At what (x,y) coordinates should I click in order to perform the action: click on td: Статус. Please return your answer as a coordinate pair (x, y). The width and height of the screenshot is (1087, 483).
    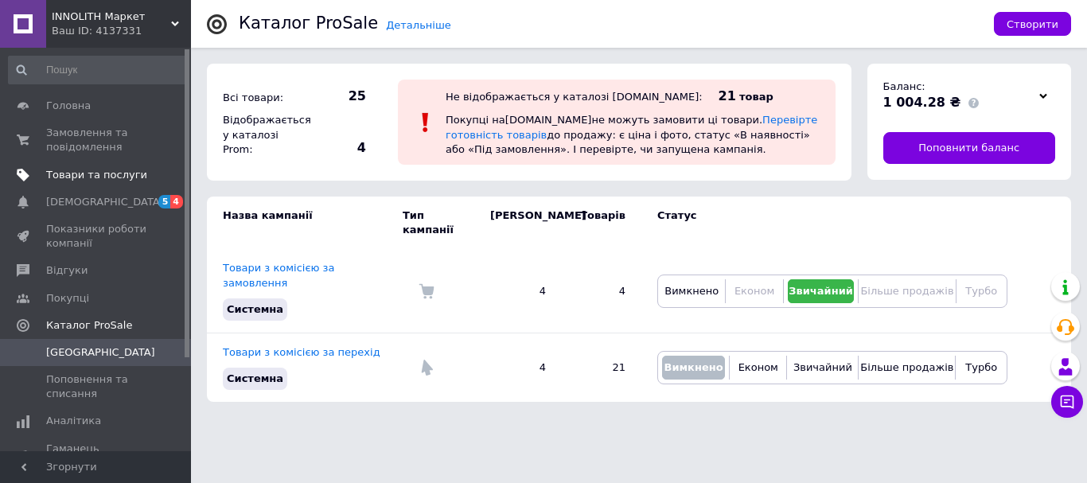
    Looking at the image, I should click on (824, 223).